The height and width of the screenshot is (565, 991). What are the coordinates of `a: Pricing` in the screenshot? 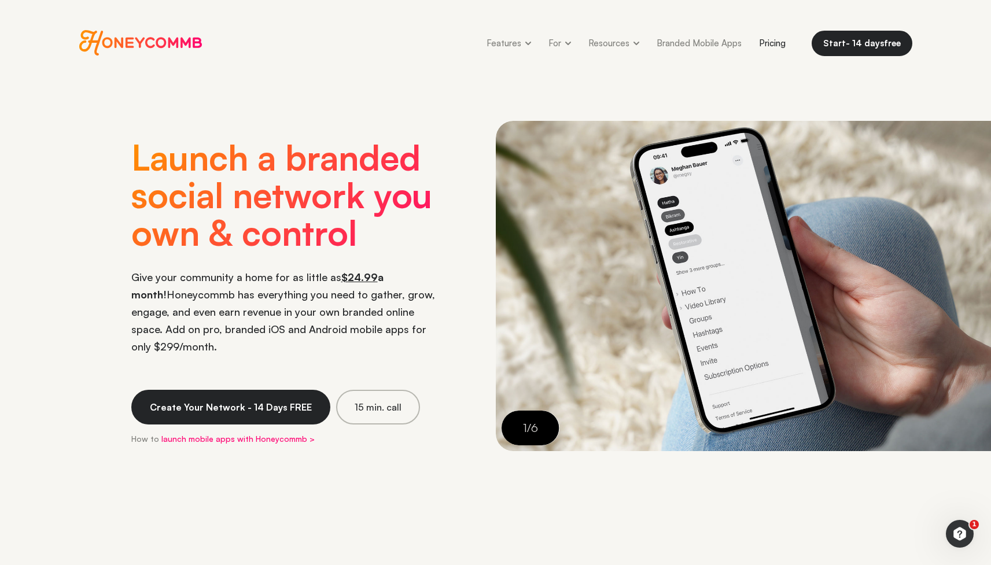 It's located at (772, 43).